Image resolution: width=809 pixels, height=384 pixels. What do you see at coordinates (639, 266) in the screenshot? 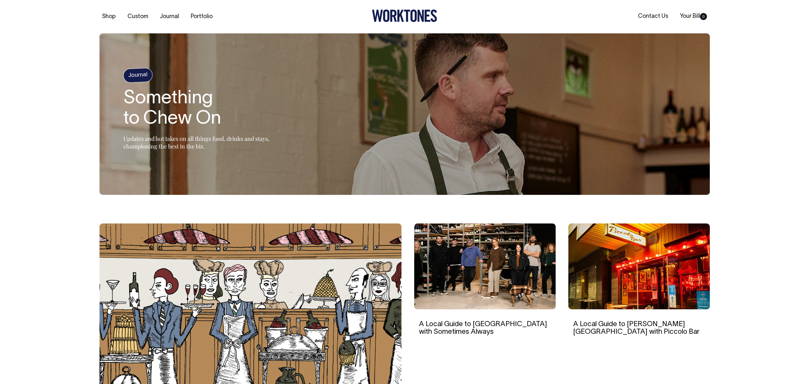
I see `img: A Local Guide to Potts Point with Piccolo Bar` at bounding box center [639, 266].